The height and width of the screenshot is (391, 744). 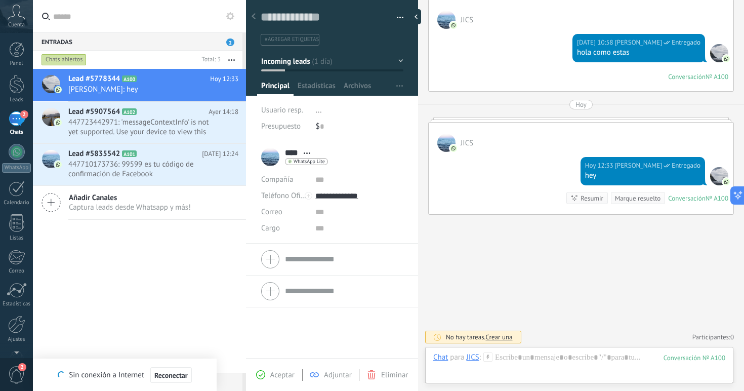 What do you see at coordinates (17, 339) in the screenshot?
I see `div: Ajustes` at bounding box center [17, 339].